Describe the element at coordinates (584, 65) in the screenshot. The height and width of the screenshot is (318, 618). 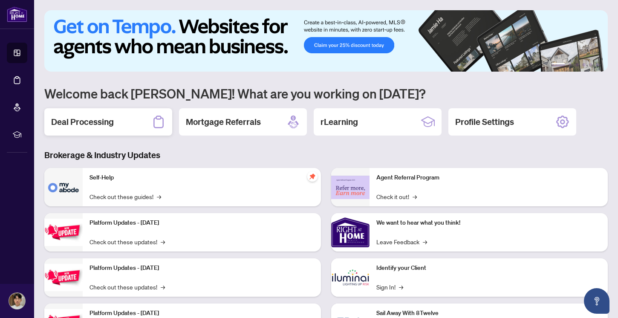
I see `button: 4` at that location.